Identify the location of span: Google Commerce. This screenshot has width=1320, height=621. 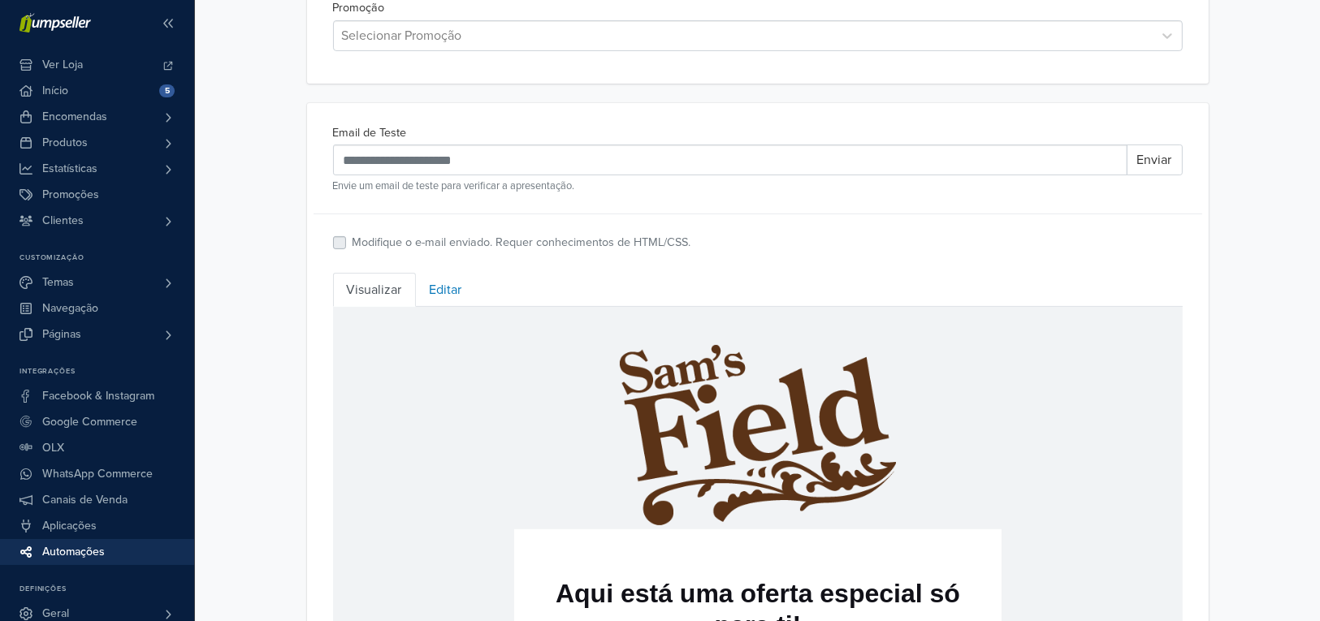
(89, 422).